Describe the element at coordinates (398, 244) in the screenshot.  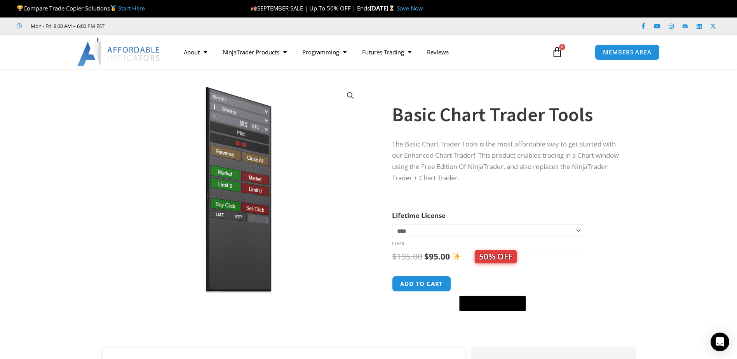
I see `a: Clear options` at that location.